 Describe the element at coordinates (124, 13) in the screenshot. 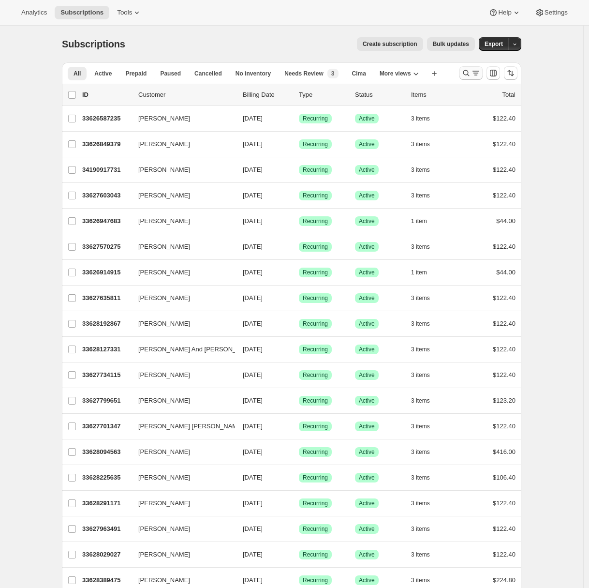

I see `span: Tools` at that location.